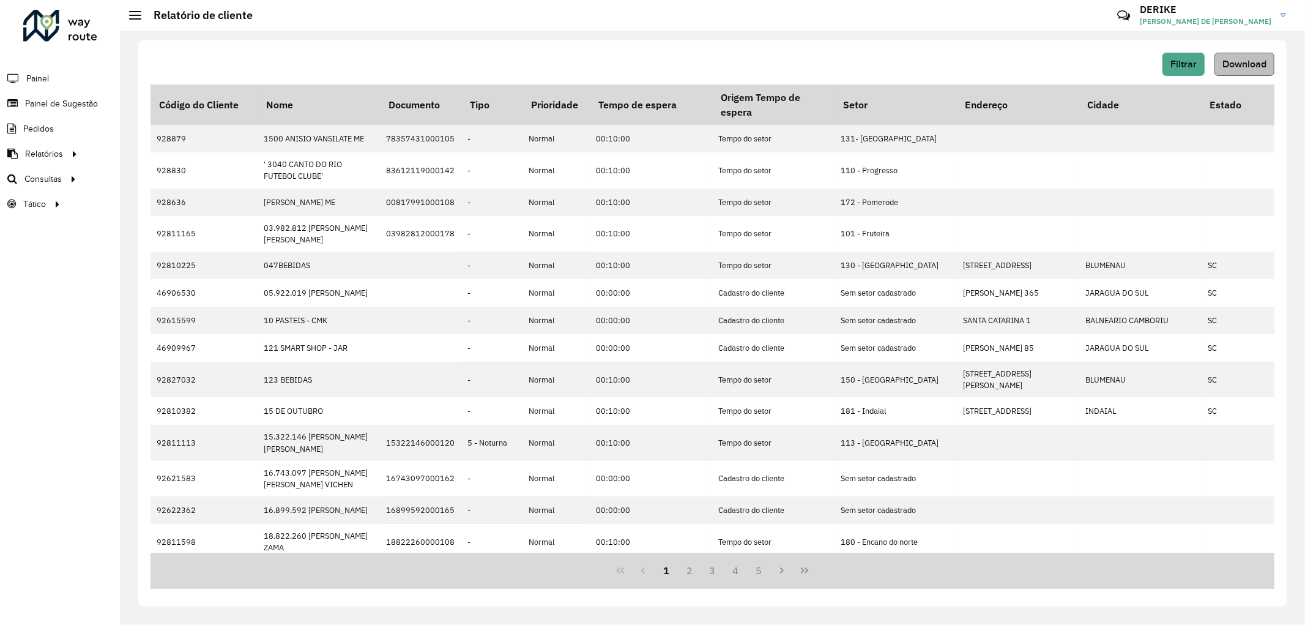 The image size is (1305, 625). What do you see at coordinates (690, 570) in the screenshot?
I see `button: 2` at bounding box center [690, 570].